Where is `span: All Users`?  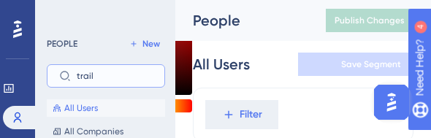 span: All Users is located at coordinates (81, 108).